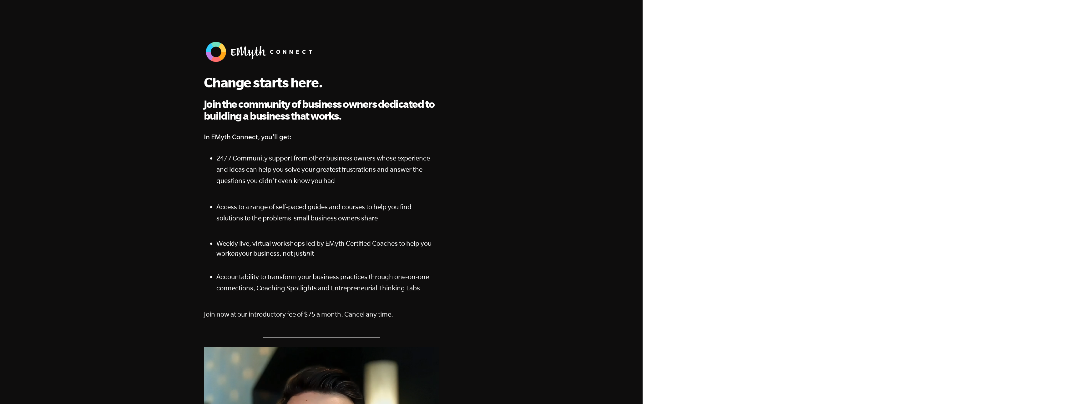  I want to click on span: your business, not just, so click(272, 254).